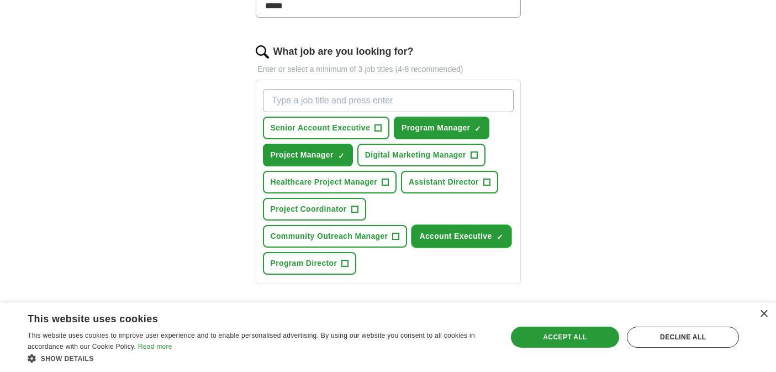  Describe the element at coordinates (330, 182) in the screenshot. I see `button: Healthcare Project Manager` at that location.